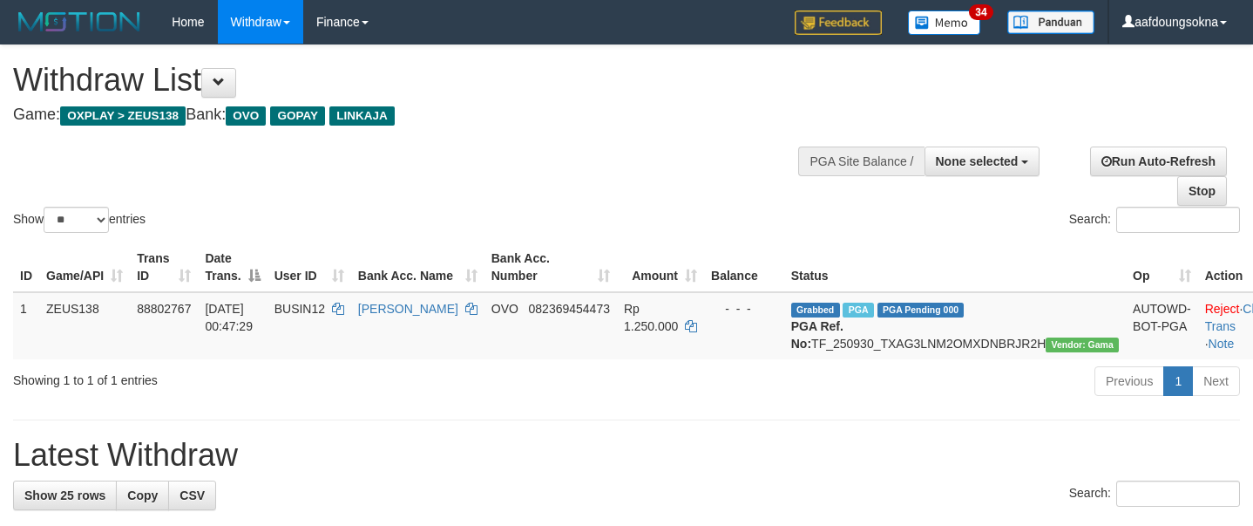  What do you see at coordinates (1162, 267) in the screenshot?
I see `th: Op: activate to sort column ascending` at bounding box center [1162, 267].